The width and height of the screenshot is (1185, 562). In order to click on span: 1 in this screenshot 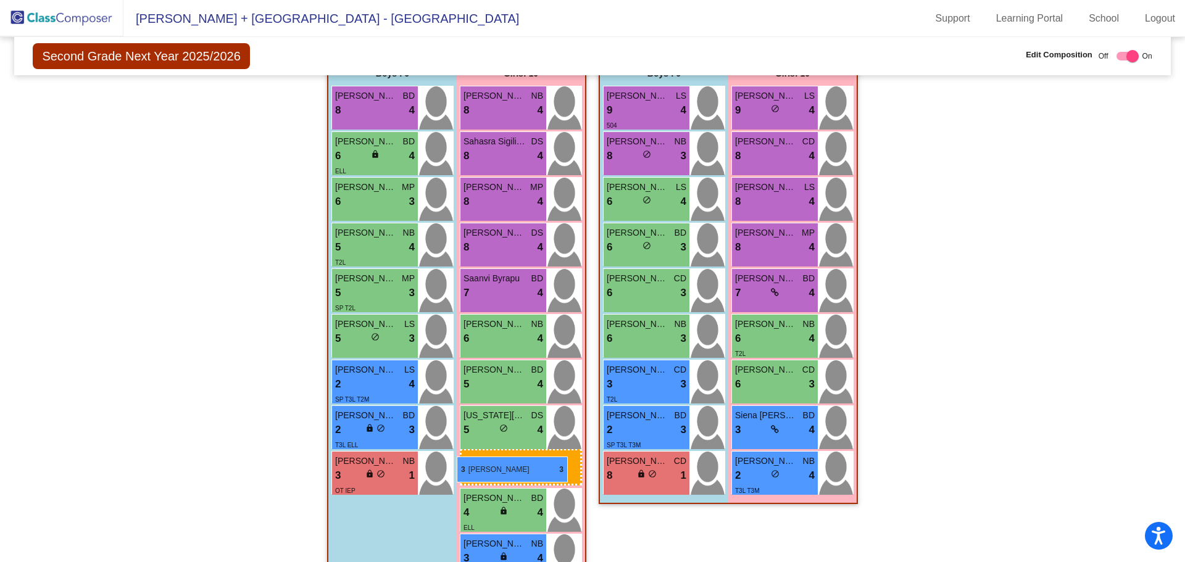, I will do `click(412, 476)`.